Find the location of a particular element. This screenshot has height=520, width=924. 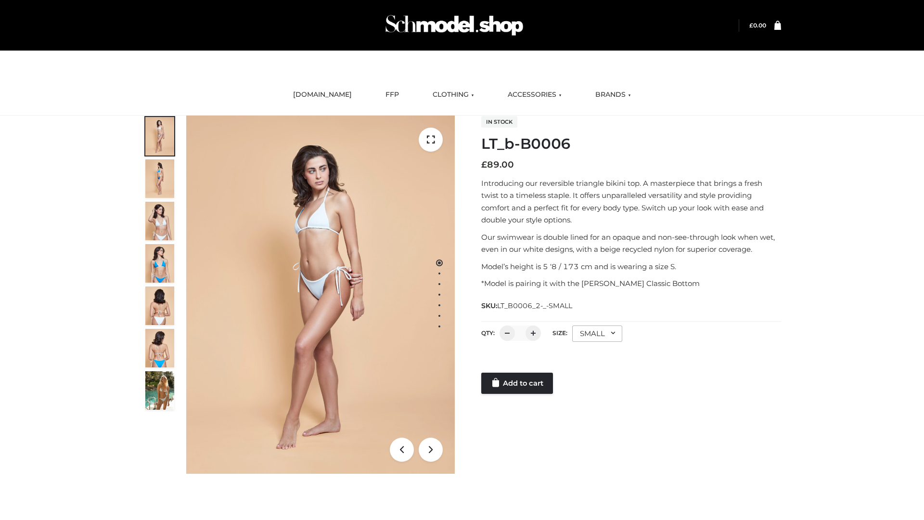

img: ArielClassicBikiniTop_CloudNine_AzureSky_OW114ECO_4-scaled.jpg is located at coordinates (160, 263).